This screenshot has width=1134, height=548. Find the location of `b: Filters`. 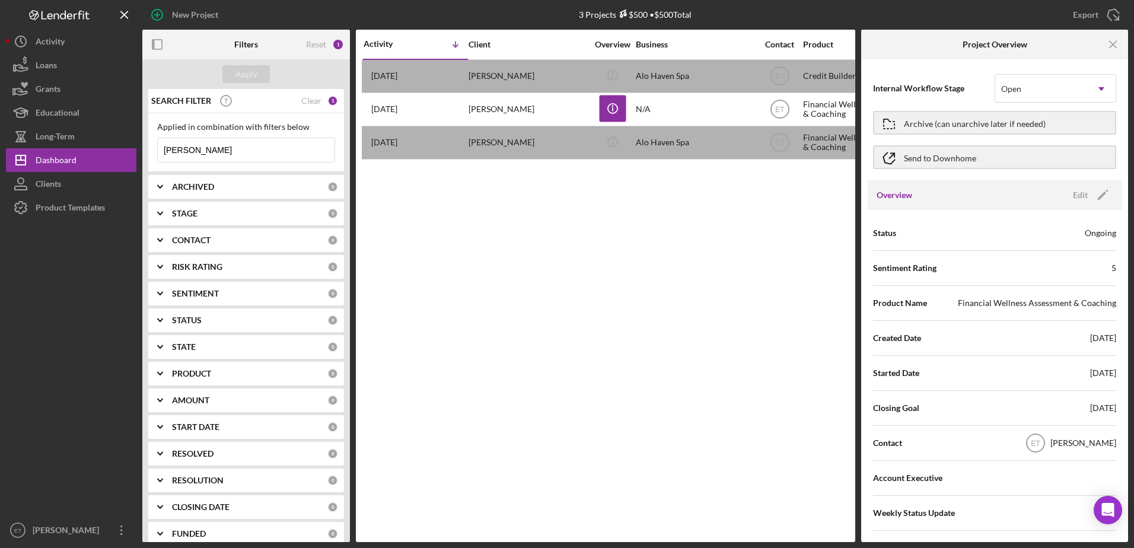

b: Filters is located at coordinates (246, 44).